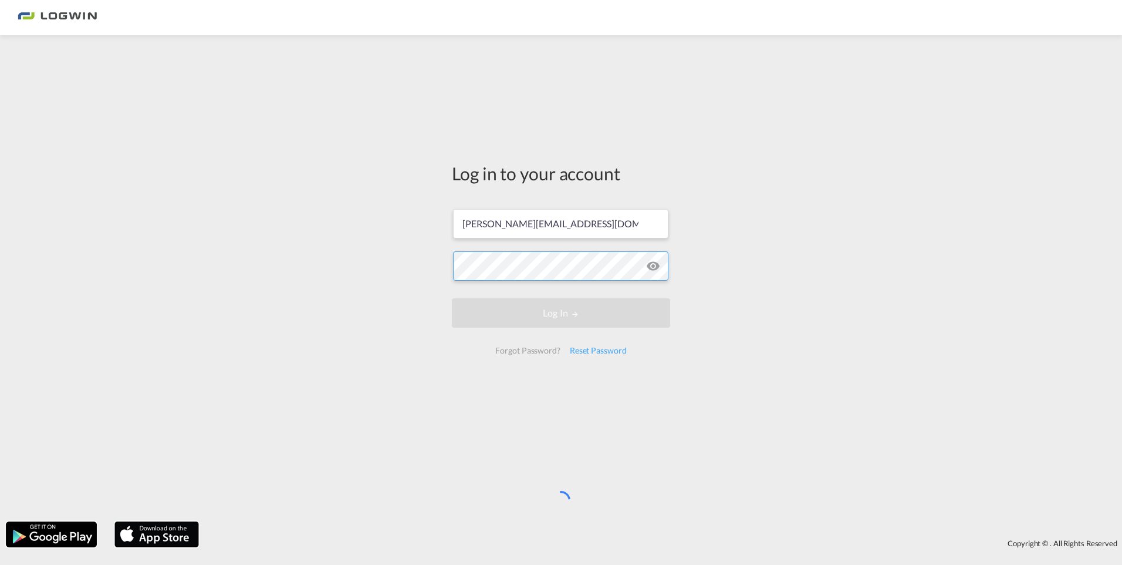 The image size is (1122, 565). What do you see at coordinates (57, 18) in the screenshot?
I see `img: 2761ae10d95411efa20a1f5e0282d2d7.png` at bounding box center [57, 18].